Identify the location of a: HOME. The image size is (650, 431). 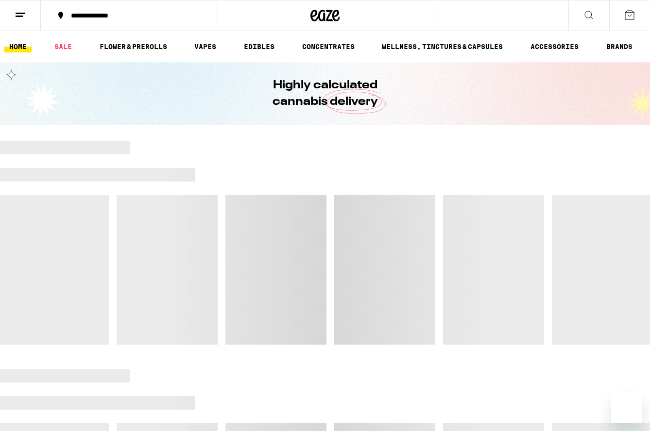
(18, 47).